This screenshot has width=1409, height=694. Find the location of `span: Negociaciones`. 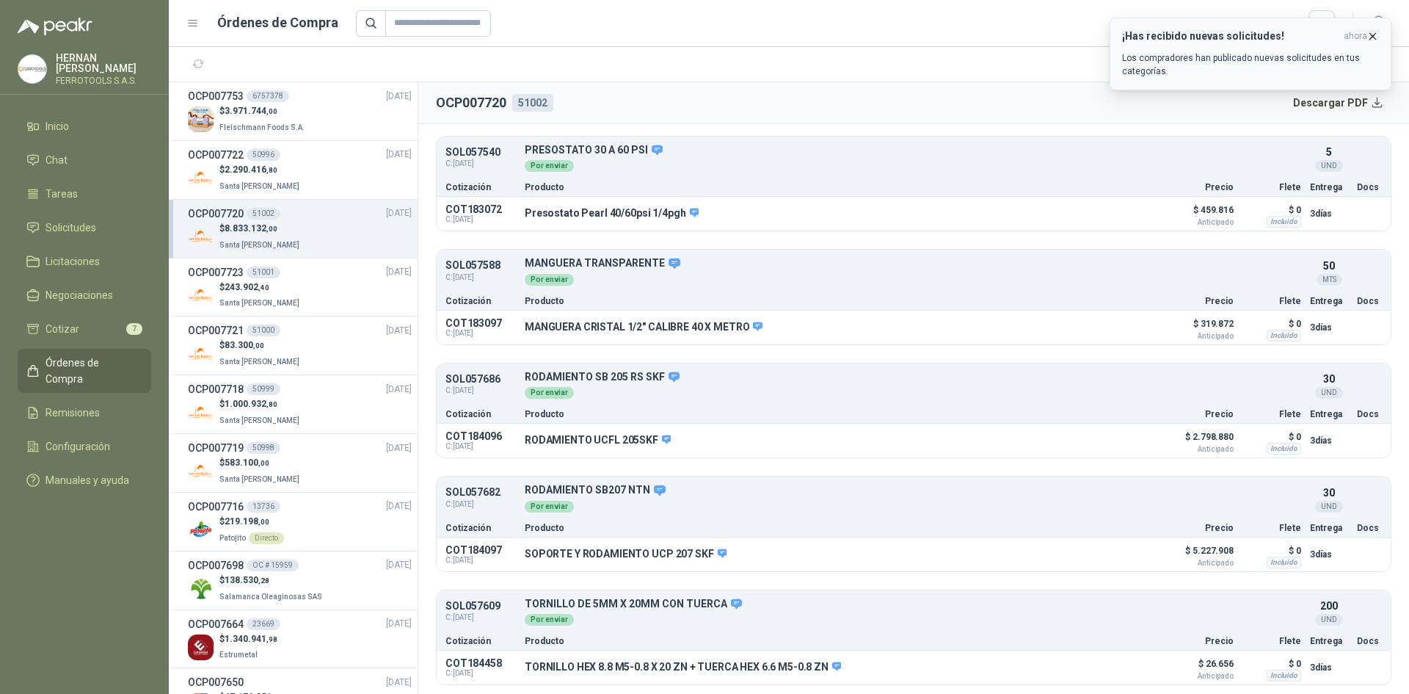

span: Negociaciones is located at coordinates (79, 295).